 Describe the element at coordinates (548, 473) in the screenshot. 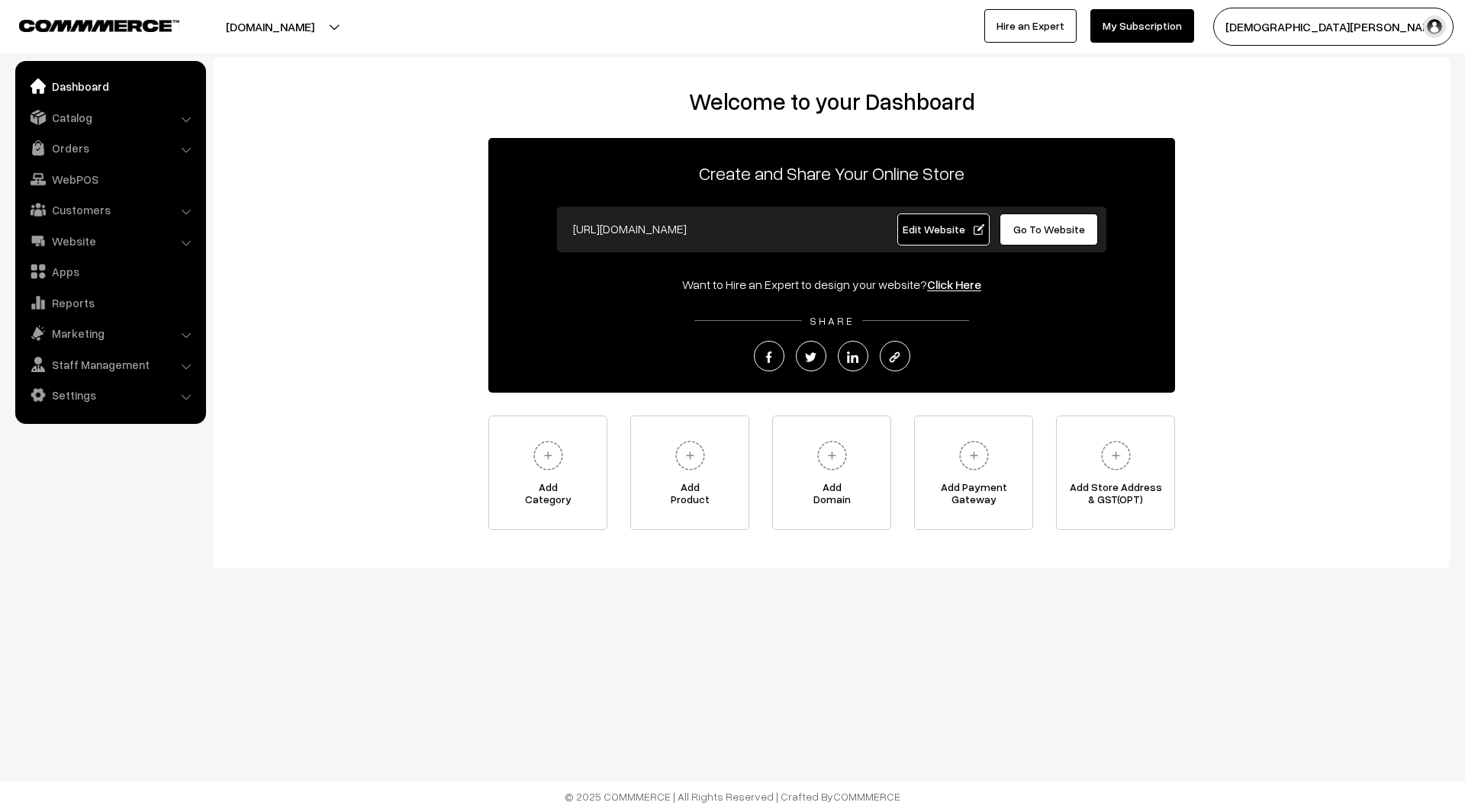

I see `a: AddCategory` at that location.